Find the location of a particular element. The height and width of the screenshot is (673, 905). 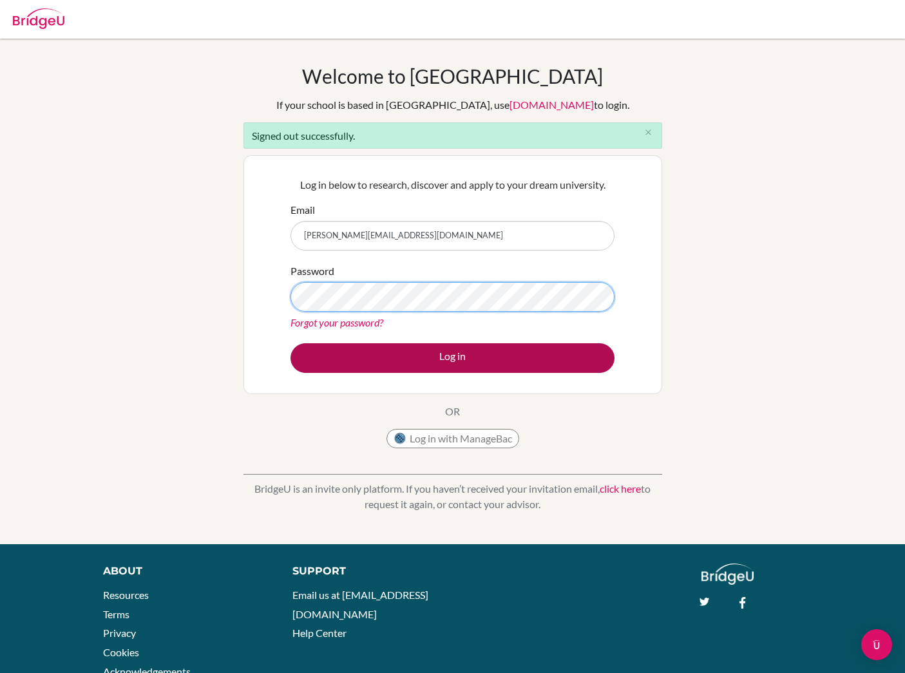

p: BridgeU is an invite only platform. If you haven’t received your invitation email, to request it ... is located at coordinates (453, 497).